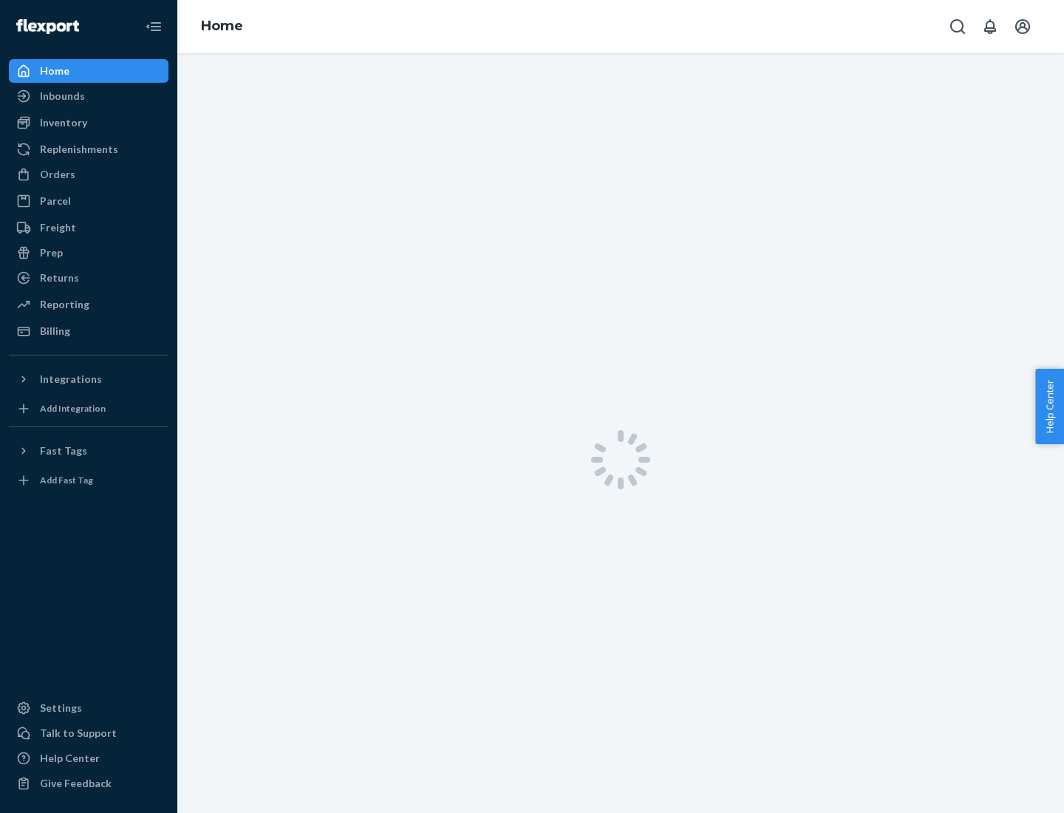  Describe the element at coordinates (89, 733) in the screenshot. I see `button: Talk to Support` at that location.